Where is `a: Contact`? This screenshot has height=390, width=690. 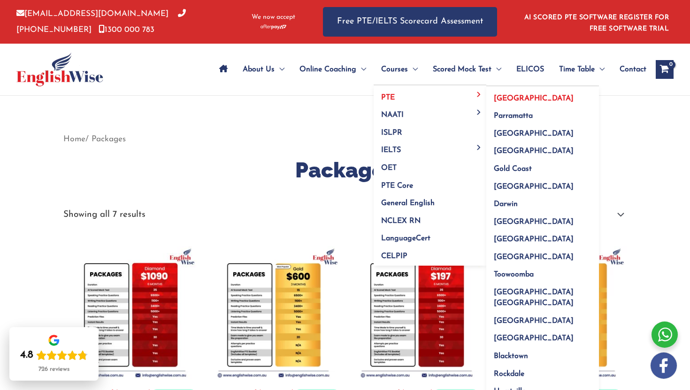 a: Contact is located at coordinates (629, 69).